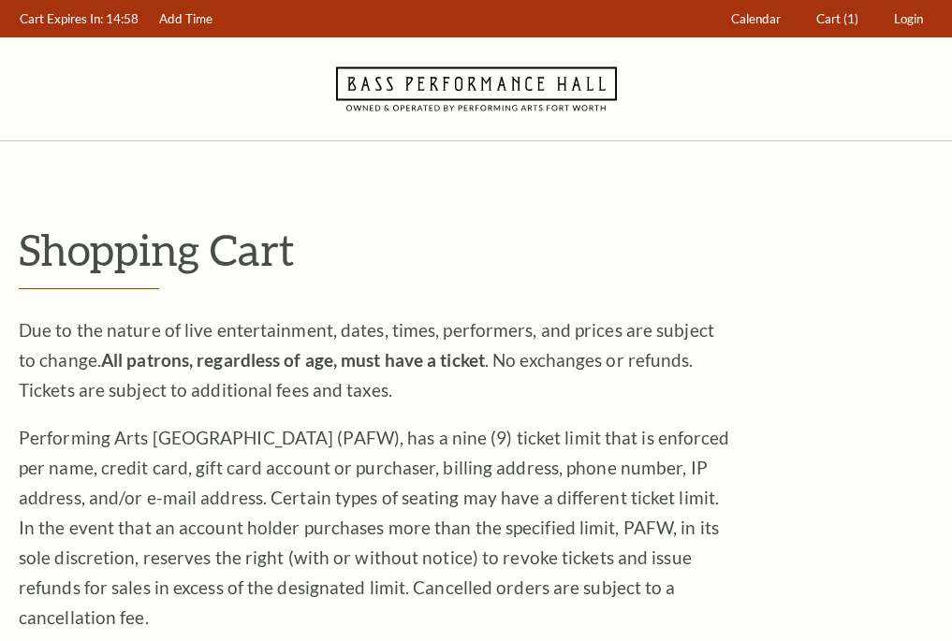  What do you see at coordinates (61, 19) in the screenshot?
I see `span: Cart Expires In:` at bounding box center [61, 19].